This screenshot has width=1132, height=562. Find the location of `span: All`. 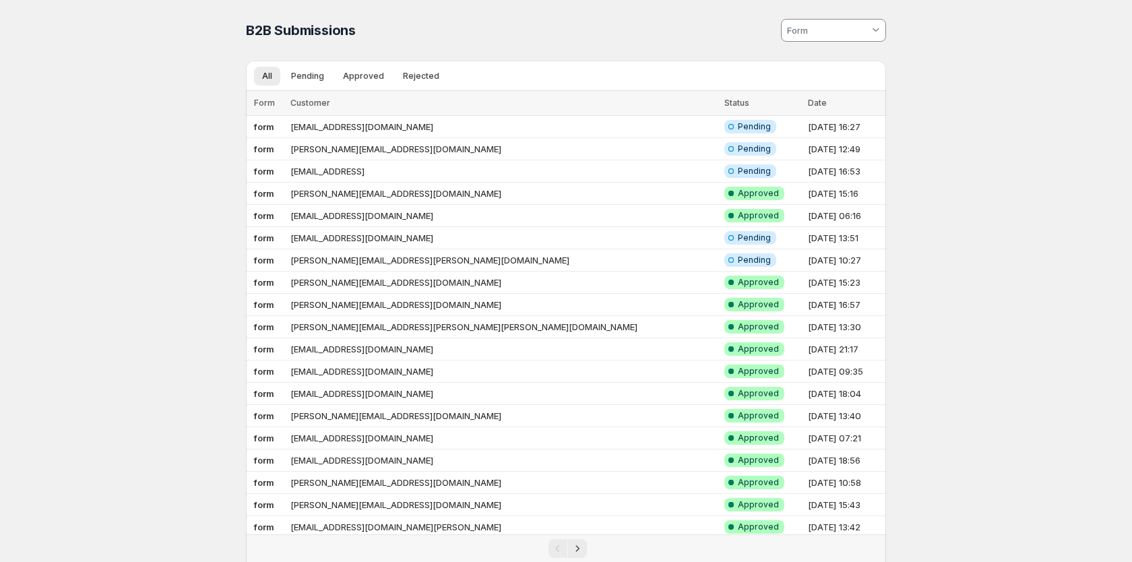

span: All is located at coordinates (267, 76).